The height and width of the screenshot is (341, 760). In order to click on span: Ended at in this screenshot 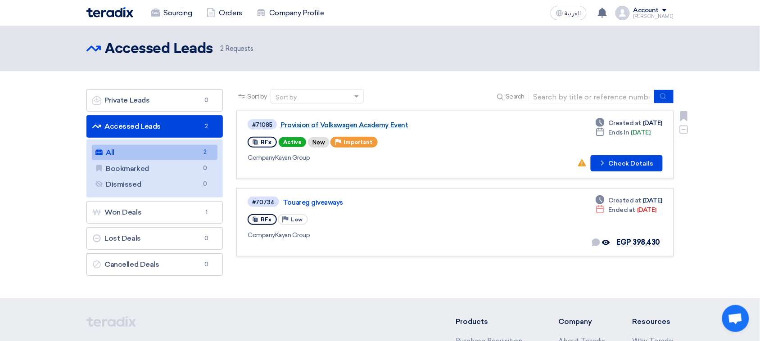, I will do `click(622, 210)`.